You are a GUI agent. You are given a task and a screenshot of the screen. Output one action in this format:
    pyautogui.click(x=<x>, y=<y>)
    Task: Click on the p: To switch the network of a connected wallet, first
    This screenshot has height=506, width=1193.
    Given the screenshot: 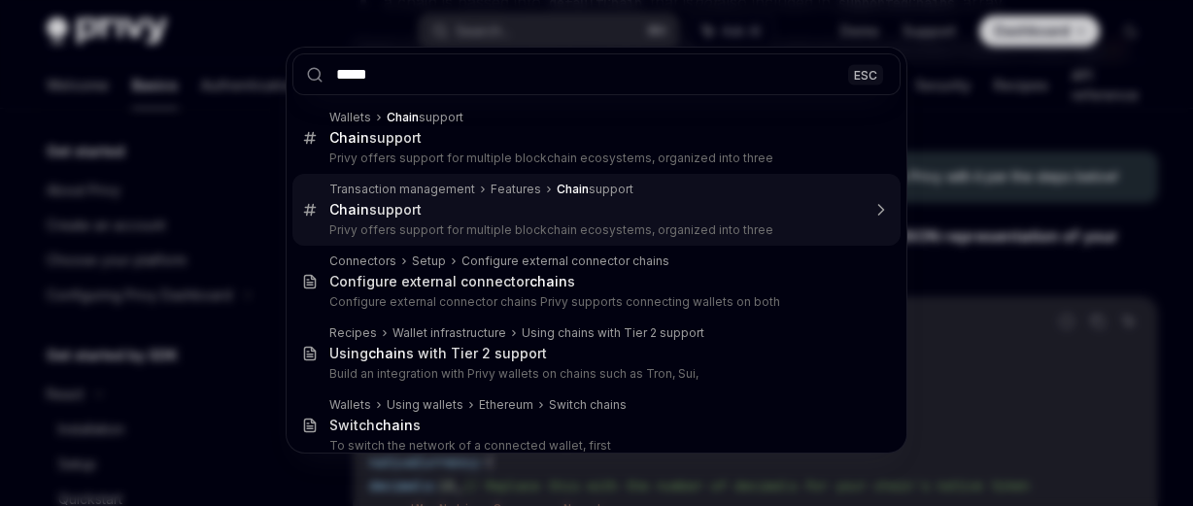 What is the action you would take?
    pyautogui.click(x=594, y=446)
    